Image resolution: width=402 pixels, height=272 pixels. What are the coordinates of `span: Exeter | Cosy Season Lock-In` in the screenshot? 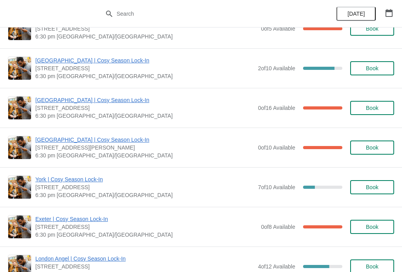 It's located at (146, 219).